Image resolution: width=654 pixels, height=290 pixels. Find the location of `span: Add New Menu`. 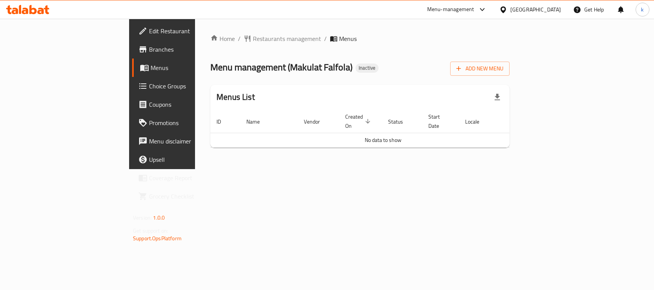

span: Add New Menu is located at coordinates (480, 69).